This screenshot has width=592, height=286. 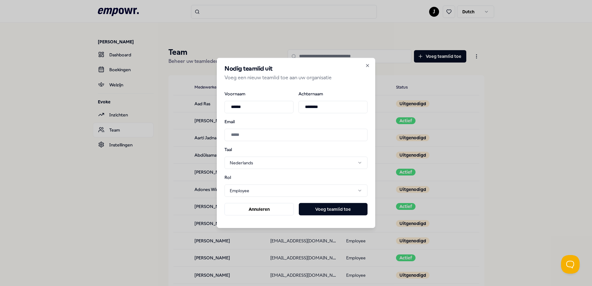 What do you see at coordinates (296, 69) in the screenshot?
I see `h2: Nodig teamlid uit` at bounding box center [296, 69].